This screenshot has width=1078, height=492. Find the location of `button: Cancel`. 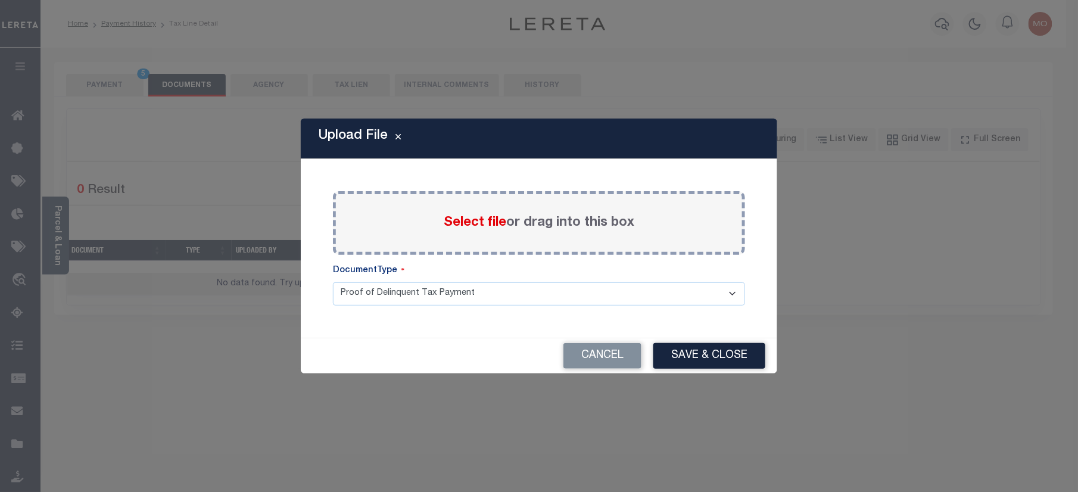

button: Cancel is located at coordinates (602, 356).